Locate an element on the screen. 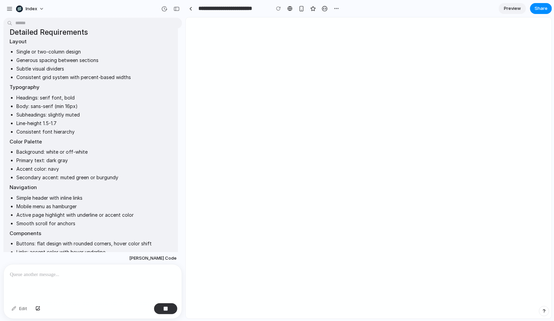 Image resolution: width=554 pixels, height=321 pixels. li: Primary text: dark gray is located at coordinates (94, 160).